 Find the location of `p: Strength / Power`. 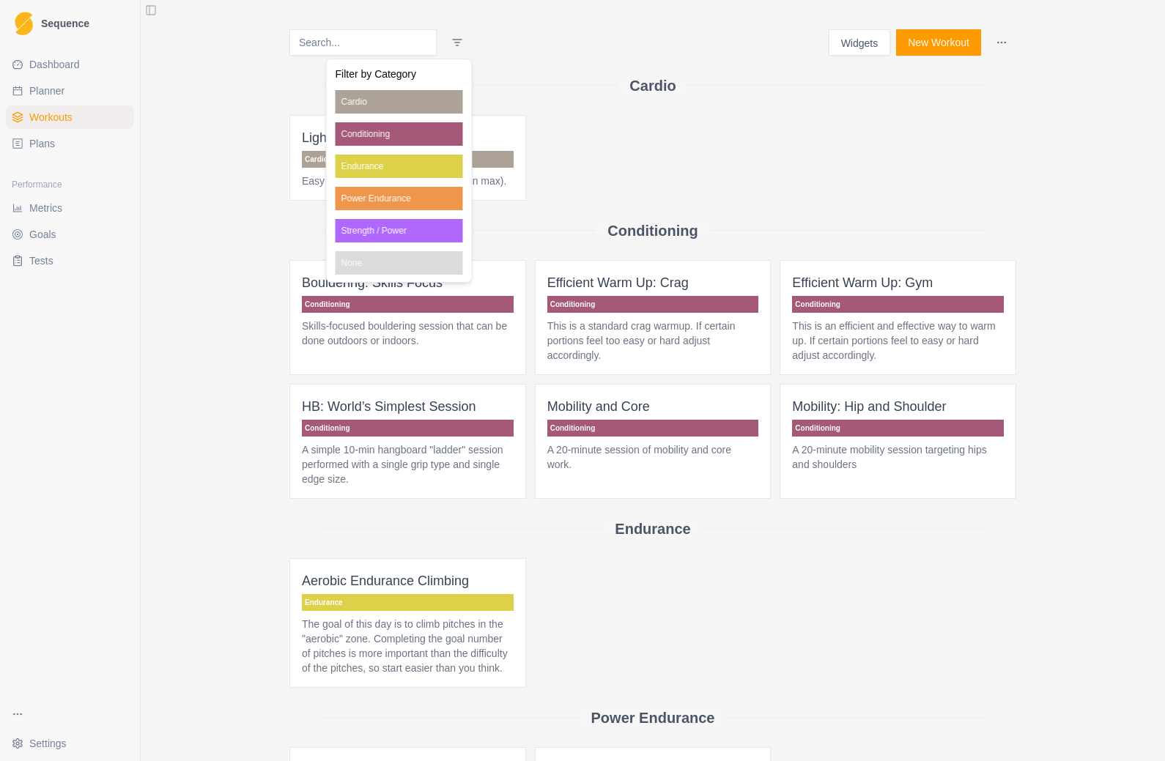

p: Strength / Power is located at coordinates (399, 231).